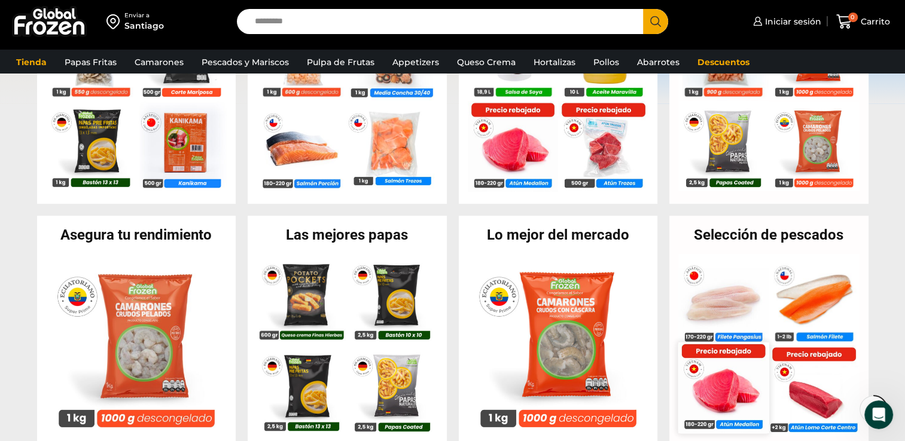 This screenshot has width=905, height=441. Describe the element at coordinates (853, 17) in the screenshot. I see `span: 0` at that location.